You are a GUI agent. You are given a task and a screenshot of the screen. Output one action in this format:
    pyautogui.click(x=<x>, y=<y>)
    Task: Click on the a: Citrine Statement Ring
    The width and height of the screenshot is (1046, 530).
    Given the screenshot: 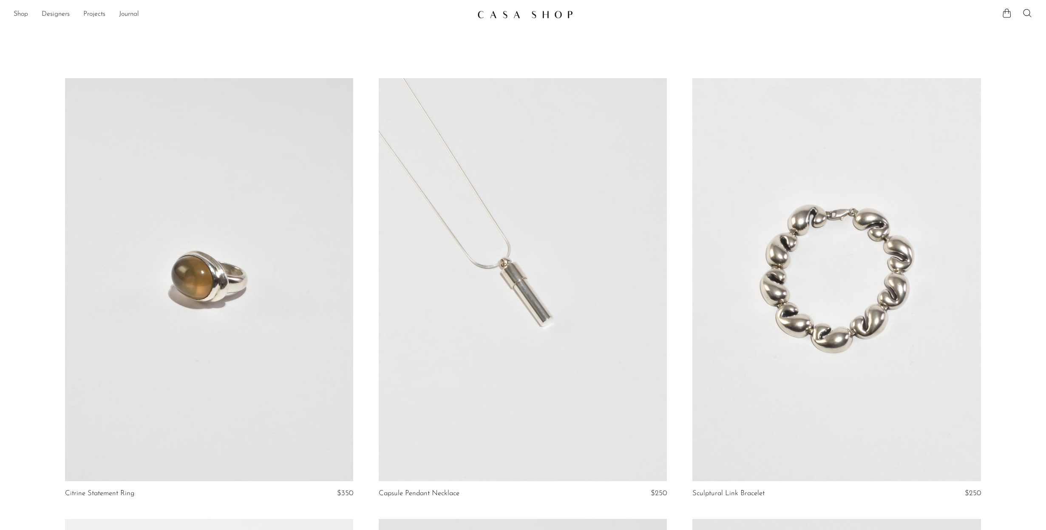 What is the action you would take?
    pyautogui.click(x=99, y=494)
    